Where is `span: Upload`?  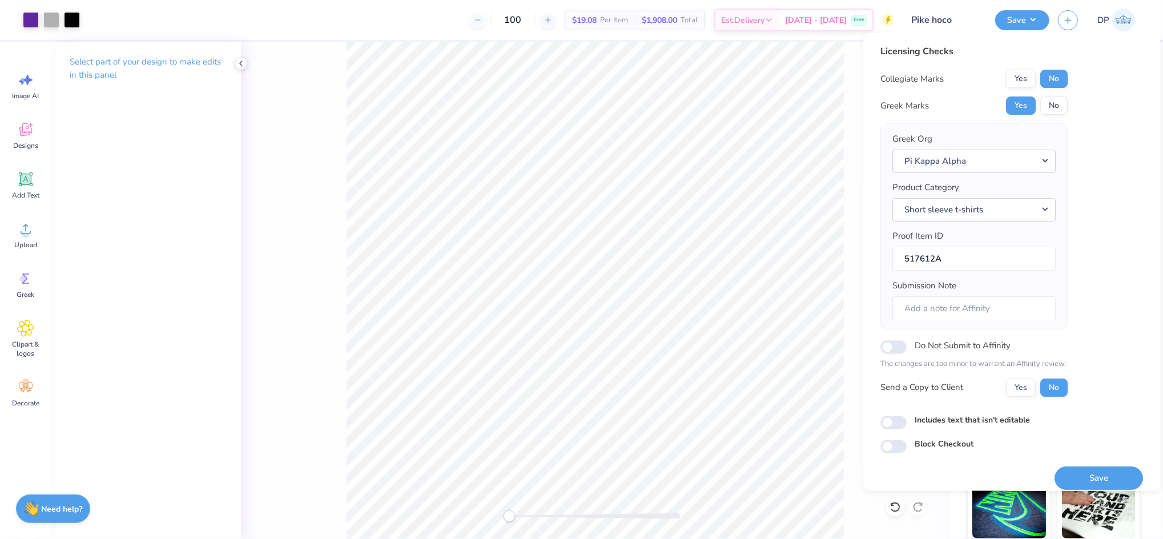 span: Upload is located at coordinates (26, 245).